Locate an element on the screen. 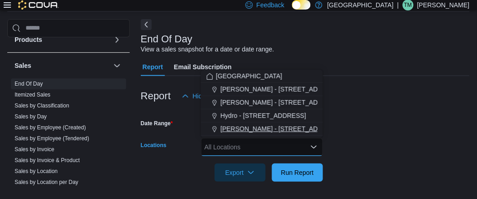  div: View a sales snapshot for a date or date range. is located at coordinates (208, 49).